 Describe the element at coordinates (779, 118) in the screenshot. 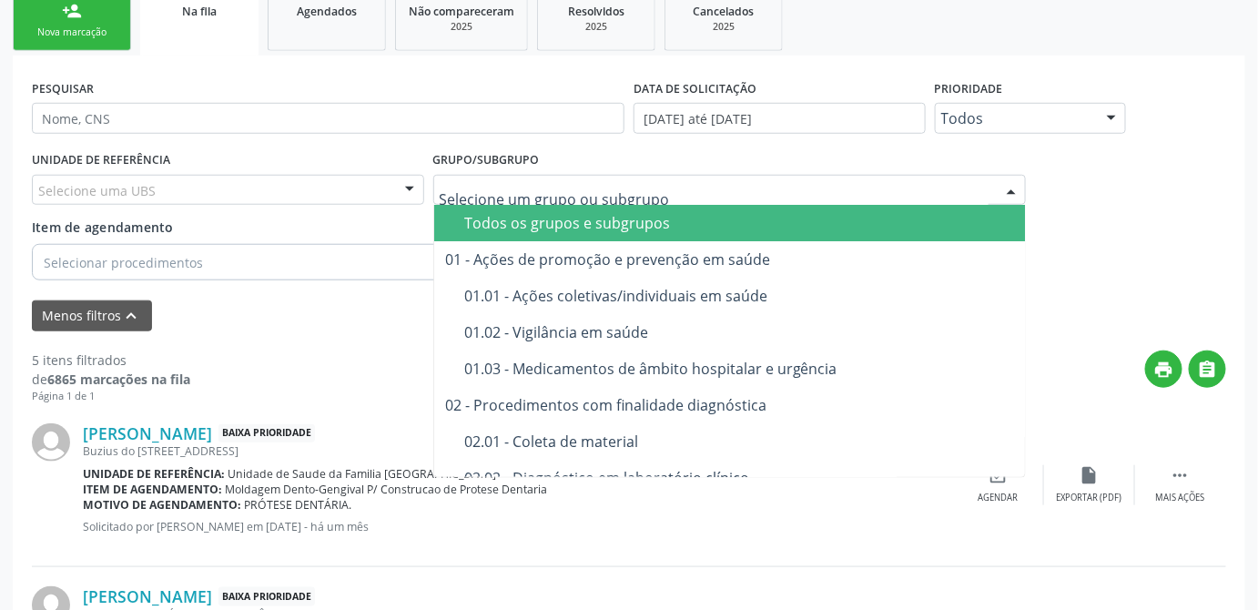

I see `input: Selecione um intervalo` at that location.